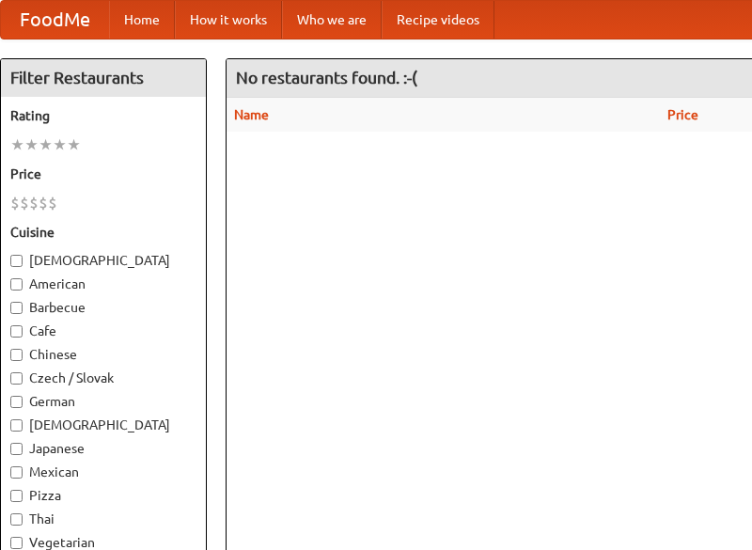 This screenshot has height=550, width=752. I want to click on a: Home, so click(142, 20).